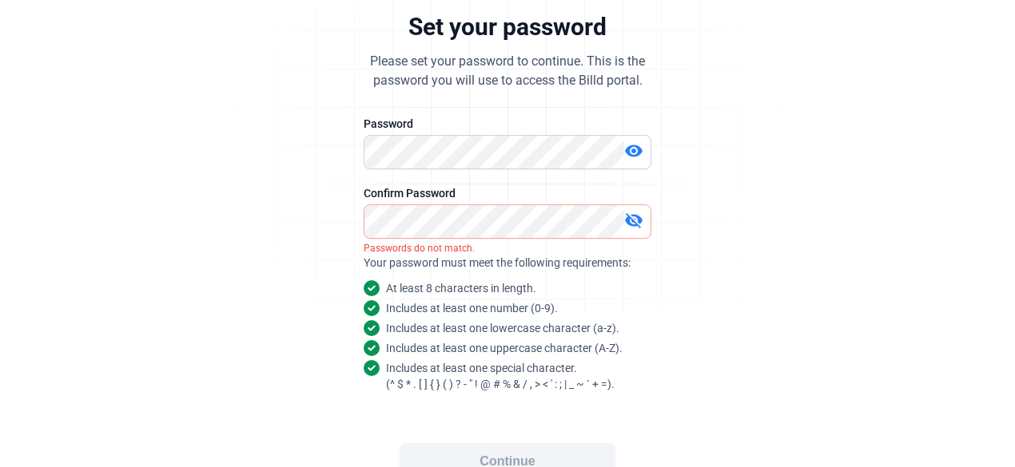 The image size is (1015, 467). Describe the element at coordinates (461, 288) in the screenshot. I see `snap: At least 8 characters in length.` at that location.